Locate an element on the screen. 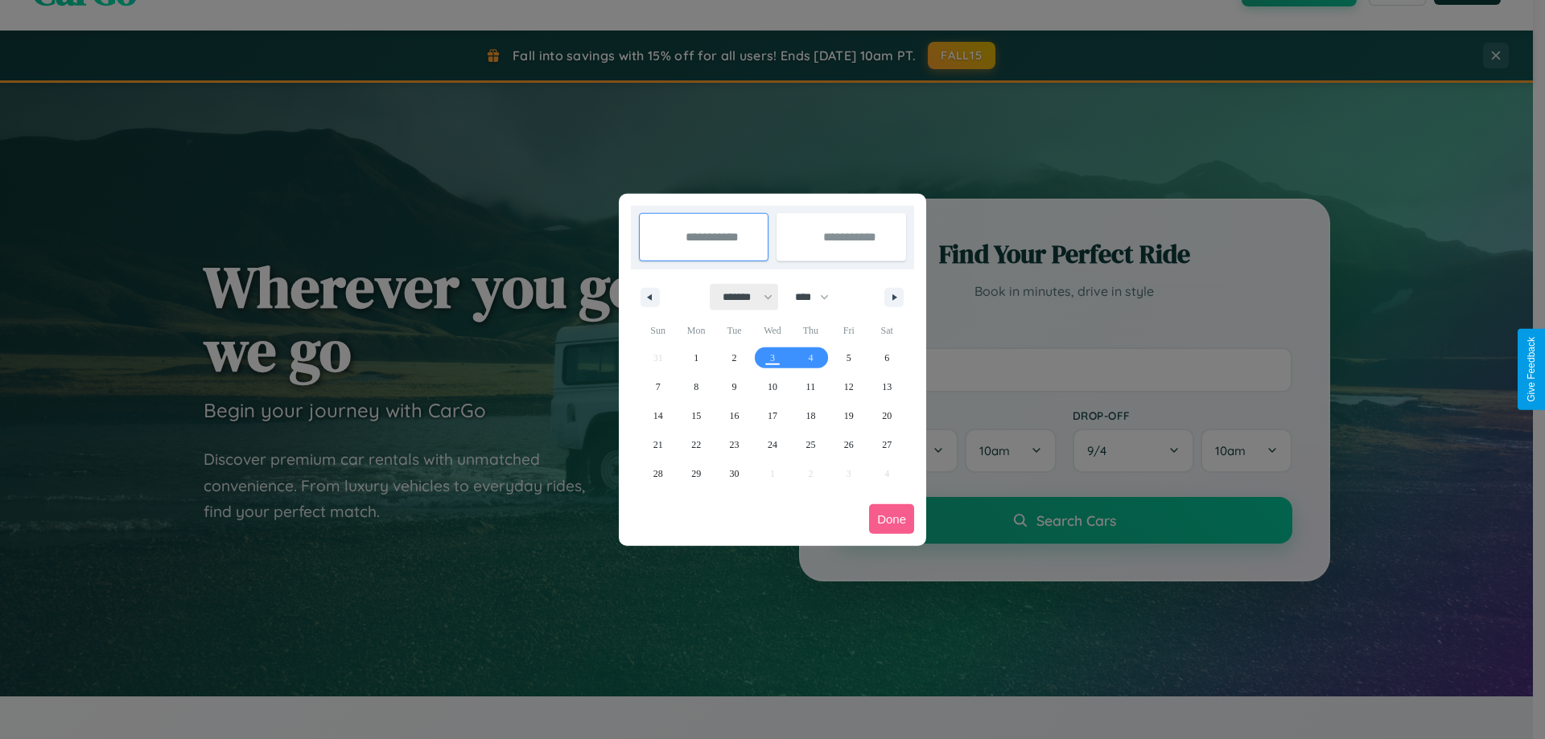  span: 4 is located at coordinates (810, 358).